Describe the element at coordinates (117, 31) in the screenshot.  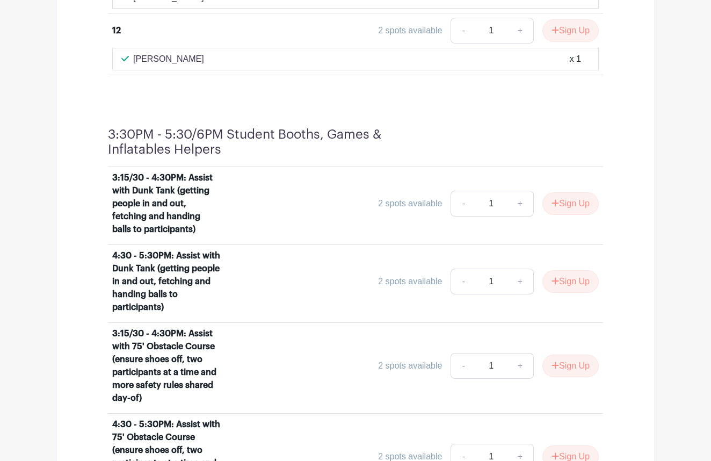
I see `div: 12` at that location.